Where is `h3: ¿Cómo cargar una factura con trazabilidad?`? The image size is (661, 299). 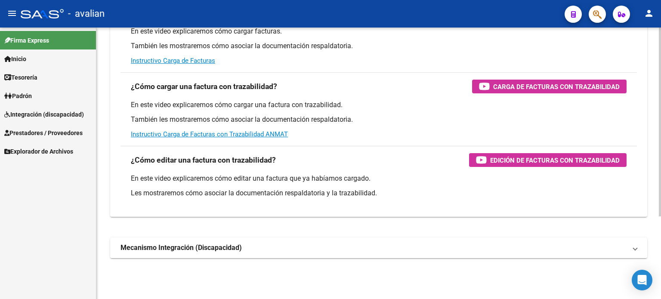
h3: ¿Cómo cargar una factura con trazabilidad? is located at coordinates (204, 86).